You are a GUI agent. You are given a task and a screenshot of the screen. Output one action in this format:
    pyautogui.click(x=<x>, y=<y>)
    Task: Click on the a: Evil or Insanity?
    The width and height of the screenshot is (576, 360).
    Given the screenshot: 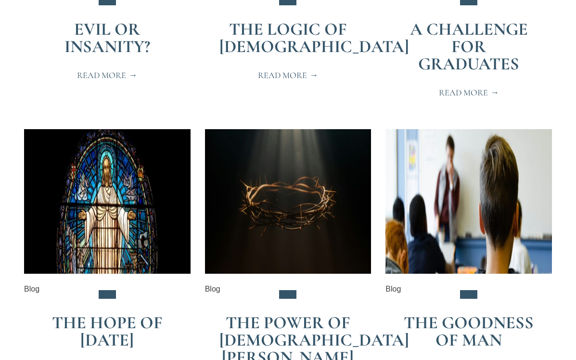 What is the action you would take?
    pyautogui.click(x=107, y=38)
    